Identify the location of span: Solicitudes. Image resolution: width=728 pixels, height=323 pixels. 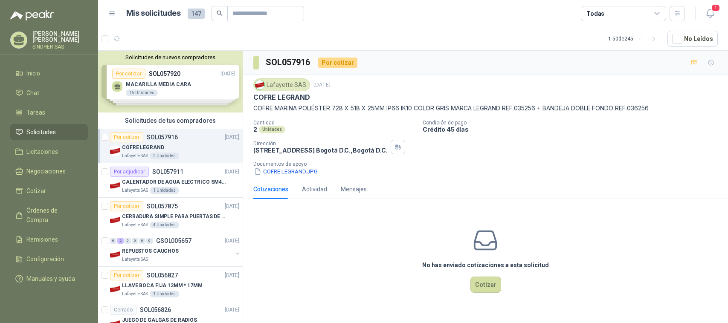
(41, 132).